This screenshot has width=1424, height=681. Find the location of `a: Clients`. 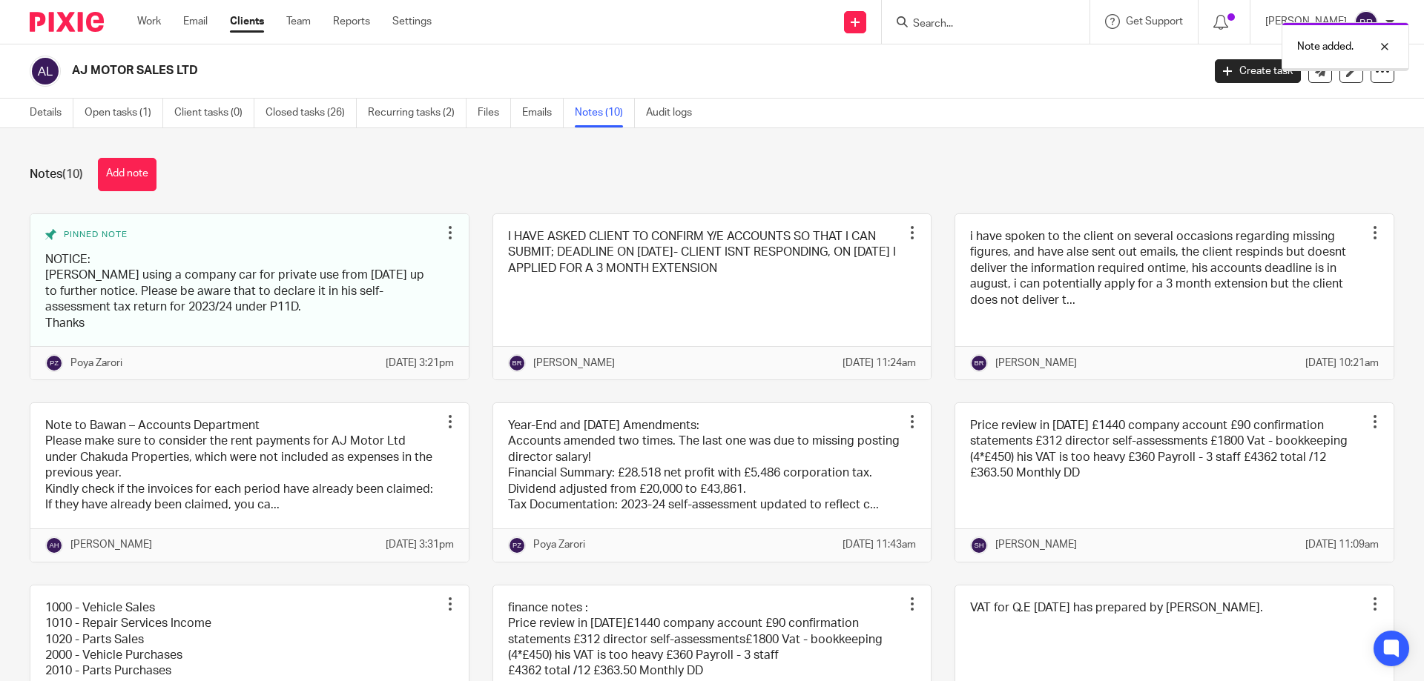

a: Clients is located at coordinates (247, 22).